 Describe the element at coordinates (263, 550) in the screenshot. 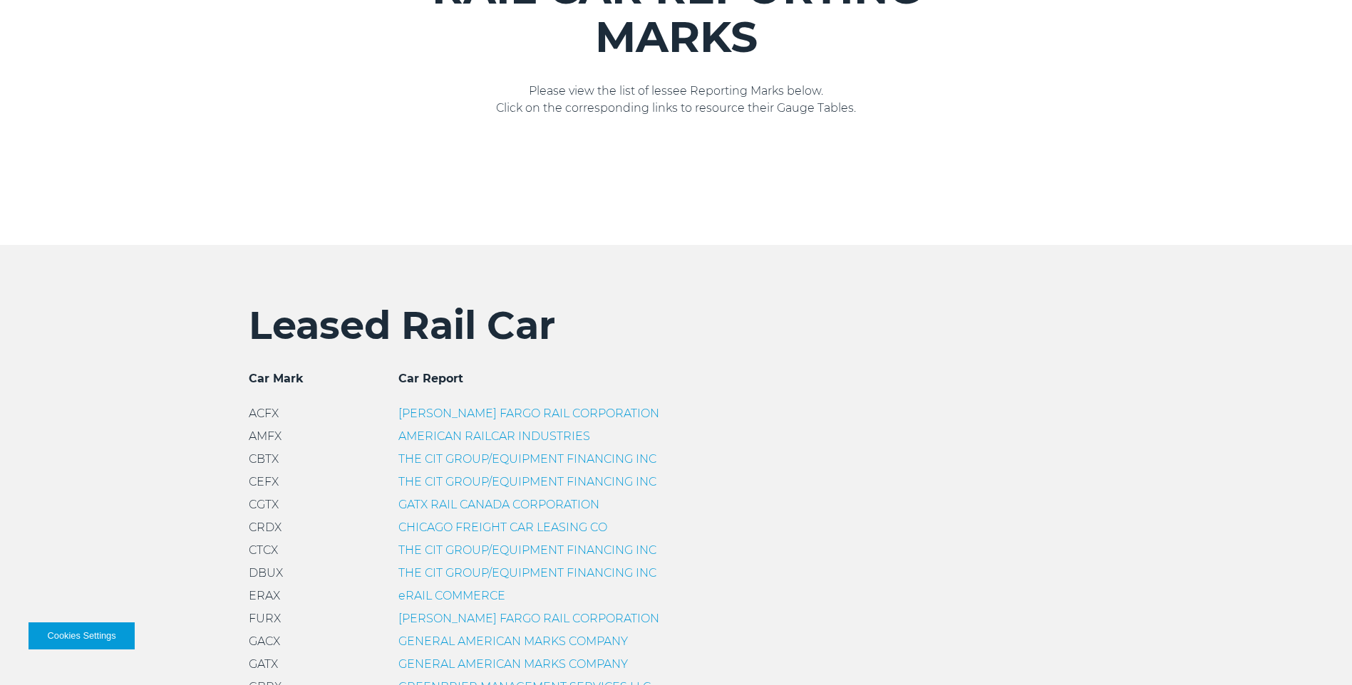

I see `span: CTCX` at that location.